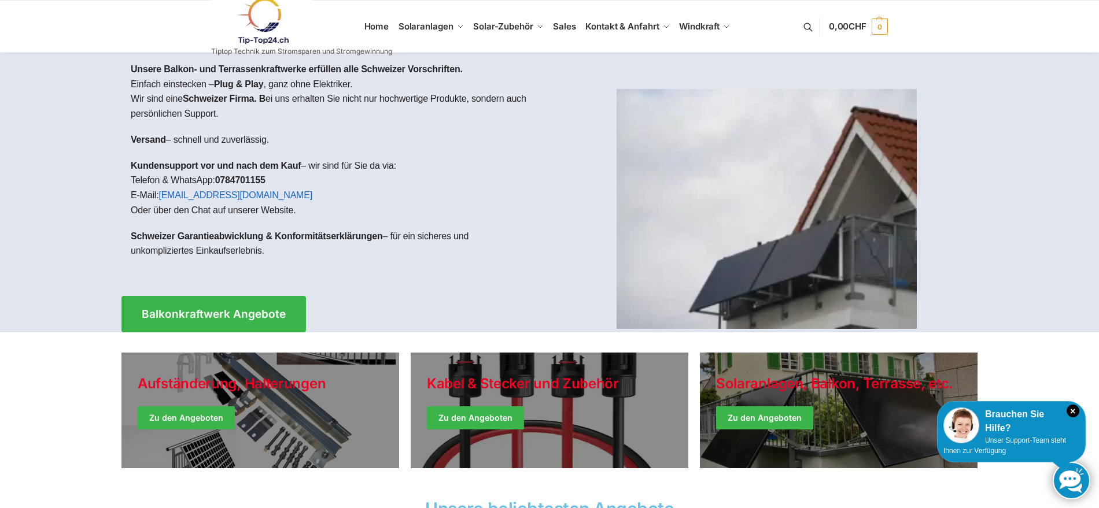 This screenshot has height=508, width=1099. What do you see at coordinates (508, 27) in the screenshot?
I see `a: Solar-Zubehör` at bounding box center [508, 27].